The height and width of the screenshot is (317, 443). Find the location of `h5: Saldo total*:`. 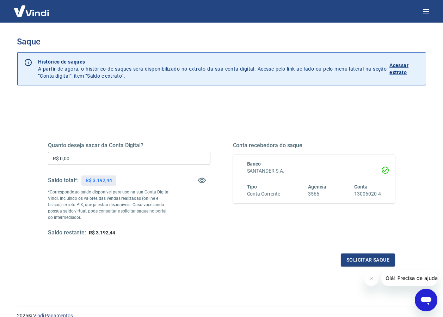

h5: Saldo total*: is located at coordinates (63, 180).